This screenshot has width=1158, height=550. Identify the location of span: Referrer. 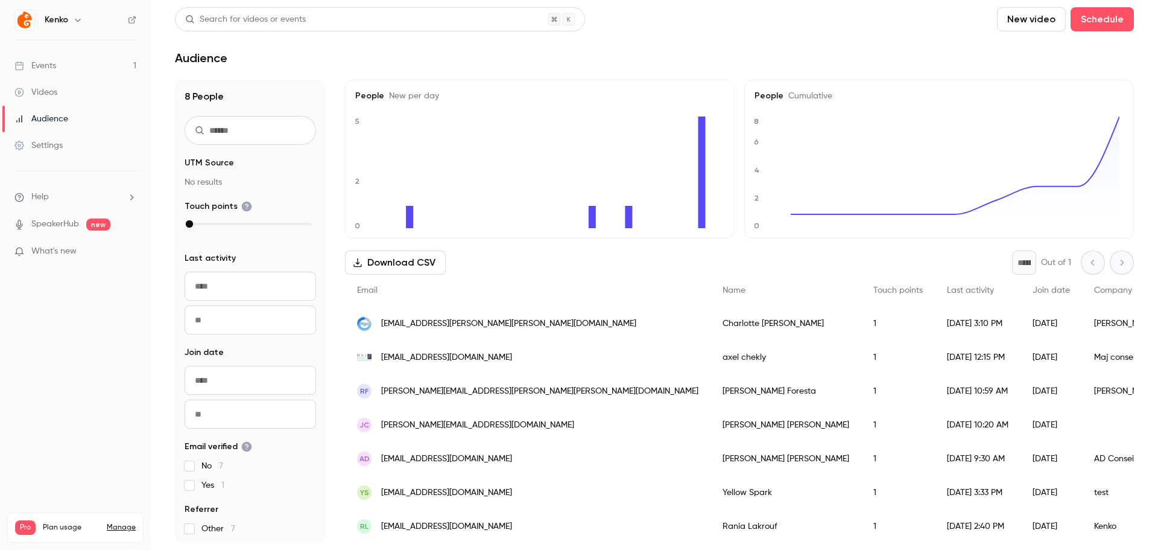
(202, 509).